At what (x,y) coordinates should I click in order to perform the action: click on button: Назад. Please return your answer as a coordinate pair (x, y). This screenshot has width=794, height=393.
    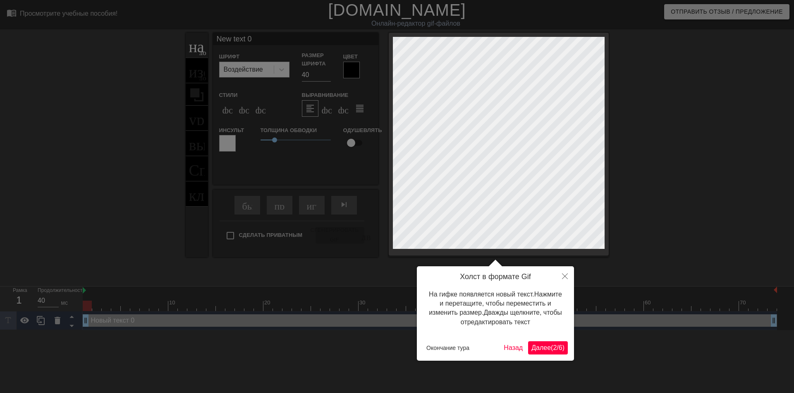
    Looking at the image, I should click on (513, 347).